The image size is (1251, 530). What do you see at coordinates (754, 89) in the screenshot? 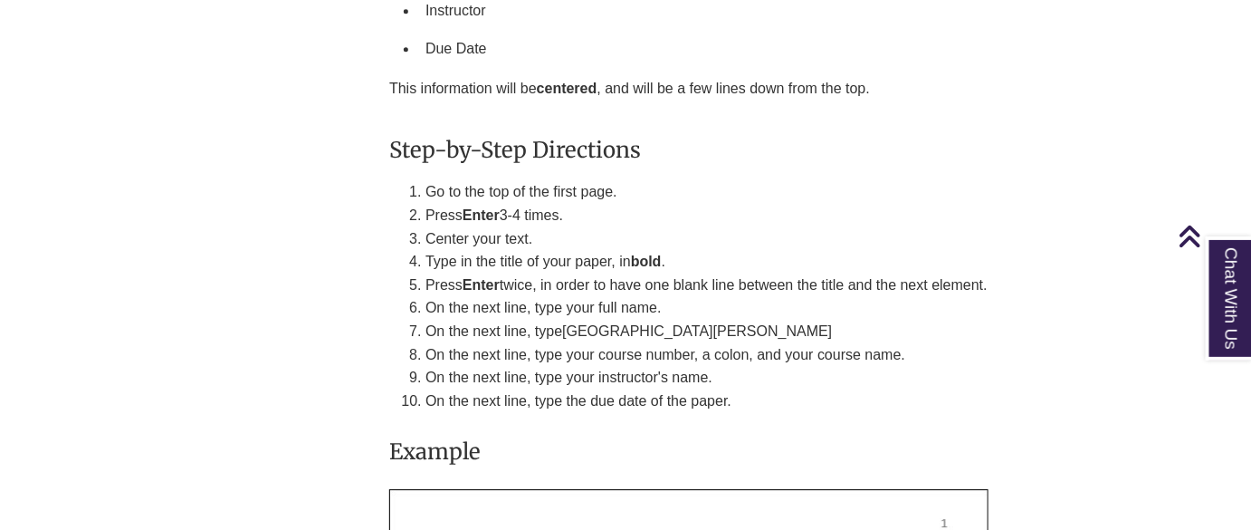
I see `p: This information will be , and will be a few lines down from the top.` at bounding box center [754, 89].